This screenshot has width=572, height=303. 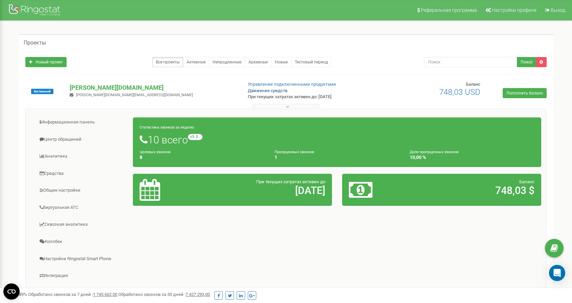 What do you see at coordinates (514, 10) in the screenshot?
I see `span: Настройки профиля` at bounding box center [514, 10].